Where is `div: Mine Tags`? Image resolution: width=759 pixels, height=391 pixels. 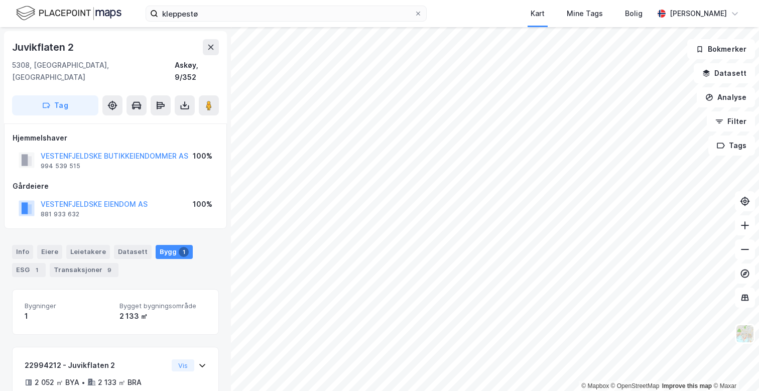 div: Mine Tags is located at coordinates (585, 14).